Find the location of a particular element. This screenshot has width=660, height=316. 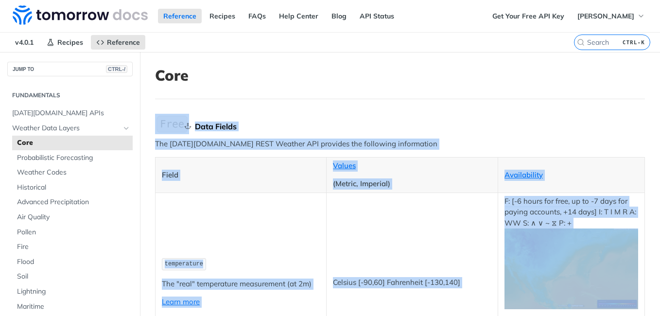

a: API Status is located at coordinates (377, 16).